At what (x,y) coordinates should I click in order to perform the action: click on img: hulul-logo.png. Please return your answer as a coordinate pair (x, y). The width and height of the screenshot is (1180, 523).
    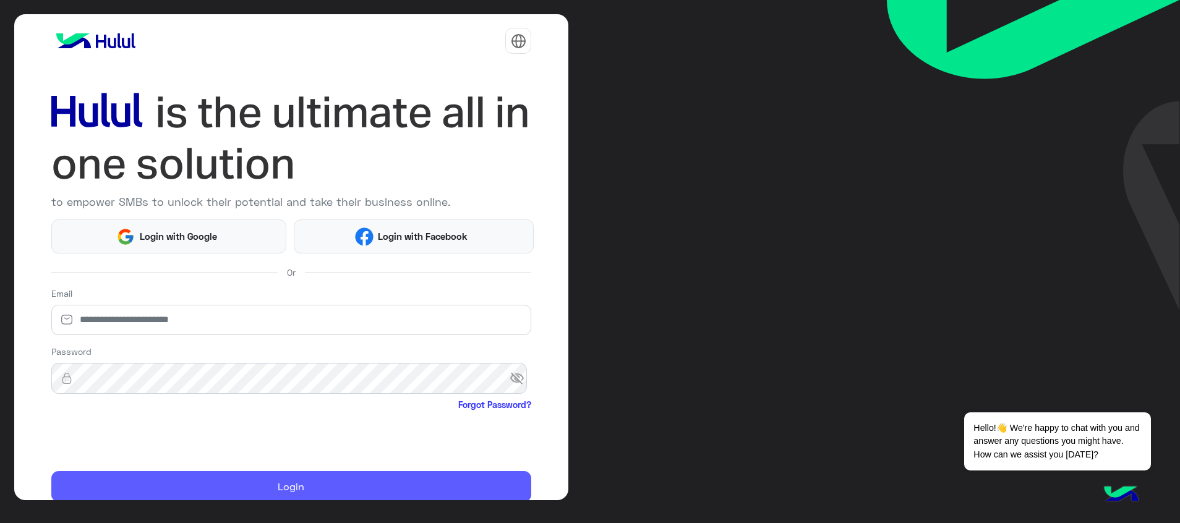
    Looking at the image, I should click on (1121, 495).